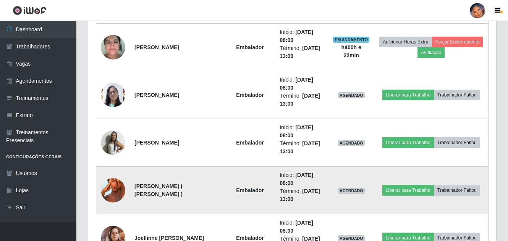 The width and height of the screenshot is (508, 241). I want to click on img: 1700777206526.jpeg, so click(113, 143).